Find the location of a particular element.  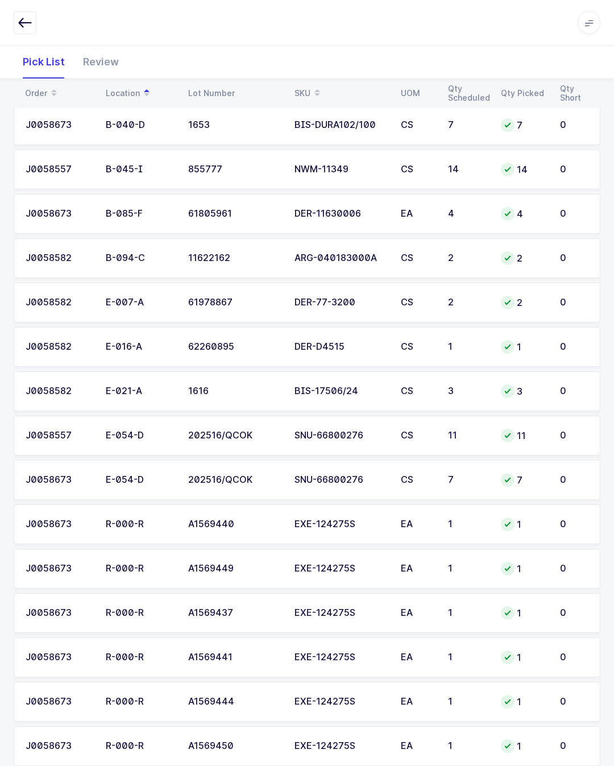

div: A1569437 is located at coordinates (234, 613).